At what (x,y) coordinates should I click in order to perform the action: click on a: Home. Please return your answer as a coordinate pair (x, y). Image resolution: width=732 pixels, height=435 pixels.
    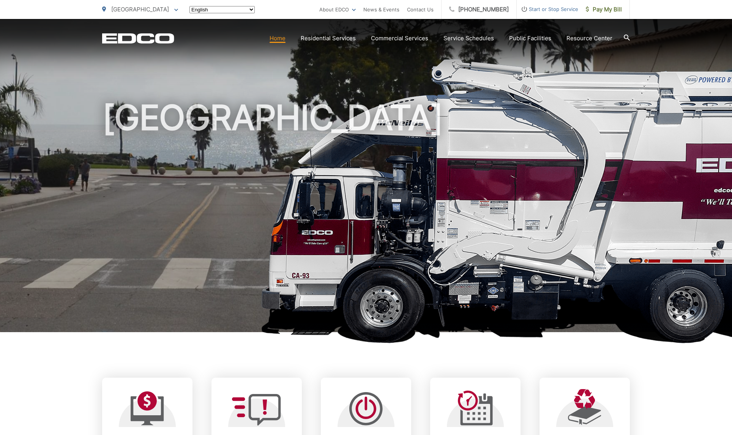
    Looking at the image, I should click on (278, 38).